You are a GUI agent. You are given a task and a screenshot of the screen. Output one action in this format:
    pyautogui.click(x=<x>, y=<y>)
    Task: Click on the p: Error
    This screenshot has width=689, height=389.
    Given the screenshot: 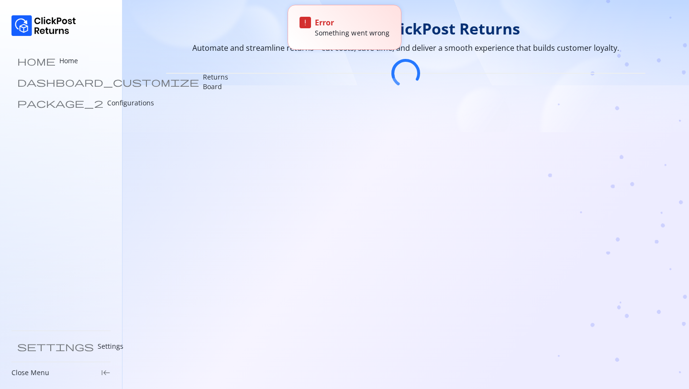 What is the action you would take?
    pyautogui.click(x=352, y=22)
    